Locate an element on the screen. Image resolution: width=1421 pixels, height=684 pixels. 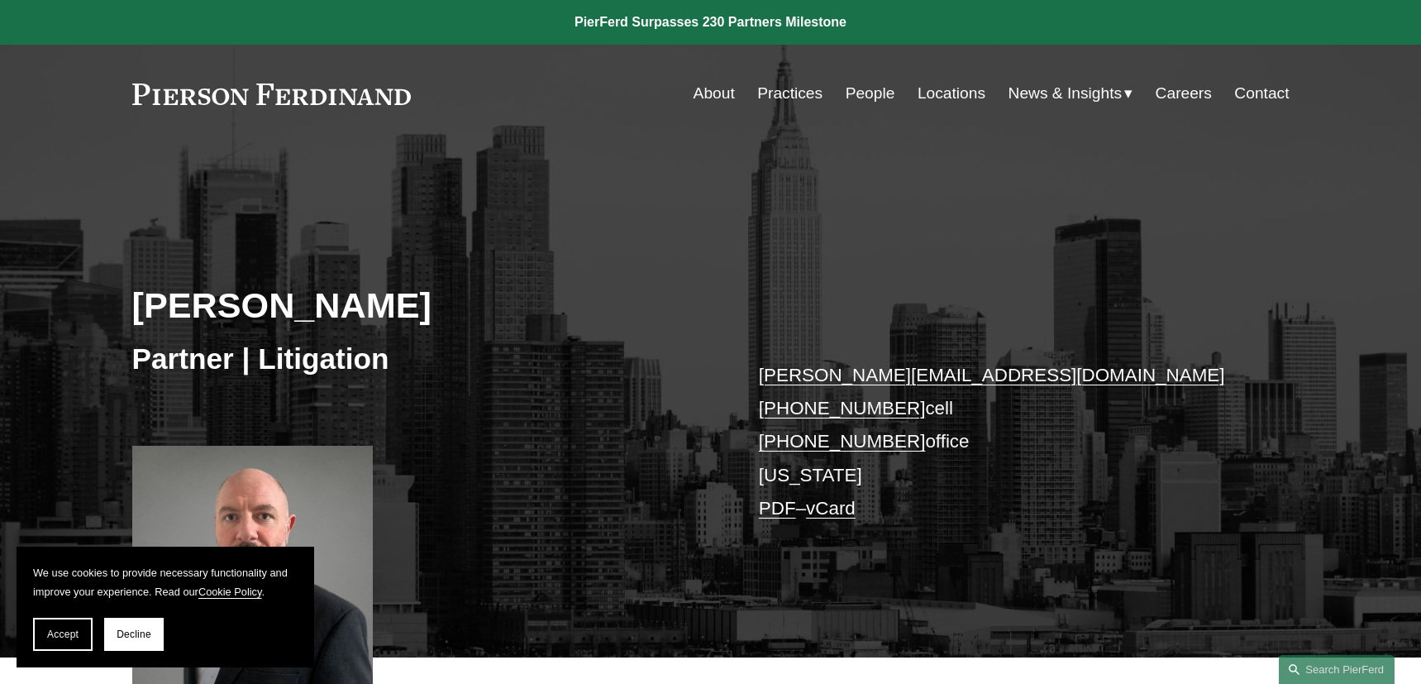
a: PDF is located at coordinates (777, 508).